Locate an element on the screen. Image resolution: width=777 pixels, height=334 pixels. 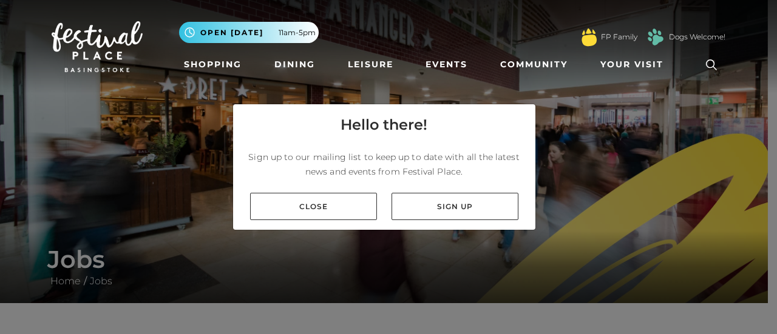
a: Sign up is located at coordinates (454, 206).